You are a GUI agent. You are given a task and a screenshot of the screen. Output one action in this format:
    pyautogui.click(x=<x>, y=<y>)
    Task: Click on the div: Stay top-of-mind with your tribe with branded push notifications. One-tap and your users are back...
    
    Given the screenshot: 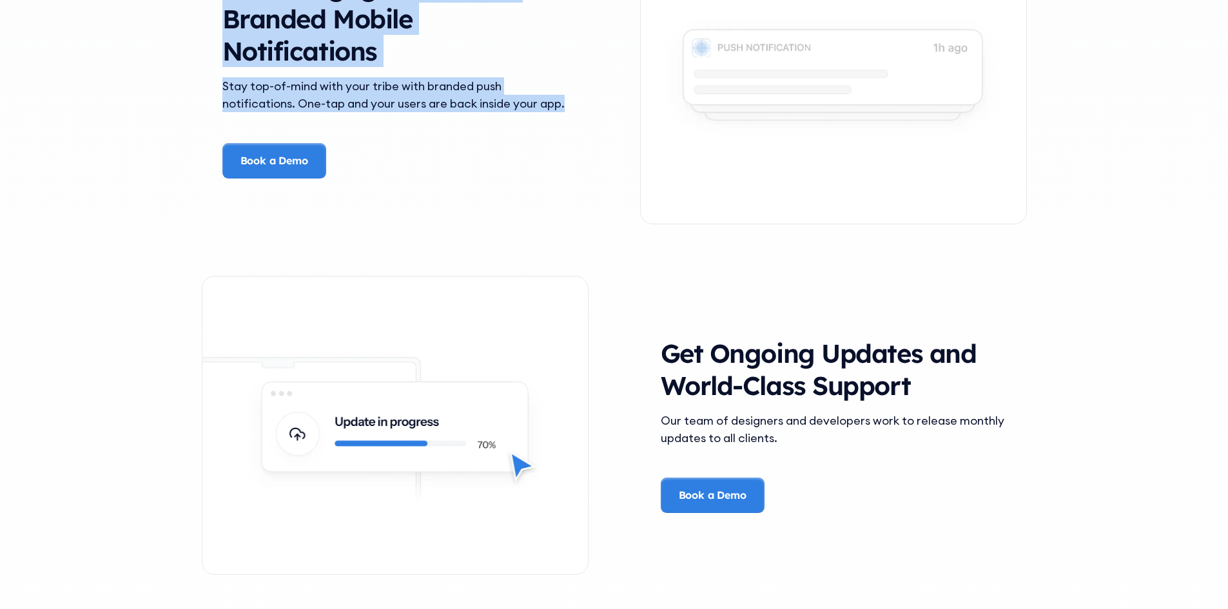 What is the action you would take?
    pyautogui.click(x=395, y=95)
    